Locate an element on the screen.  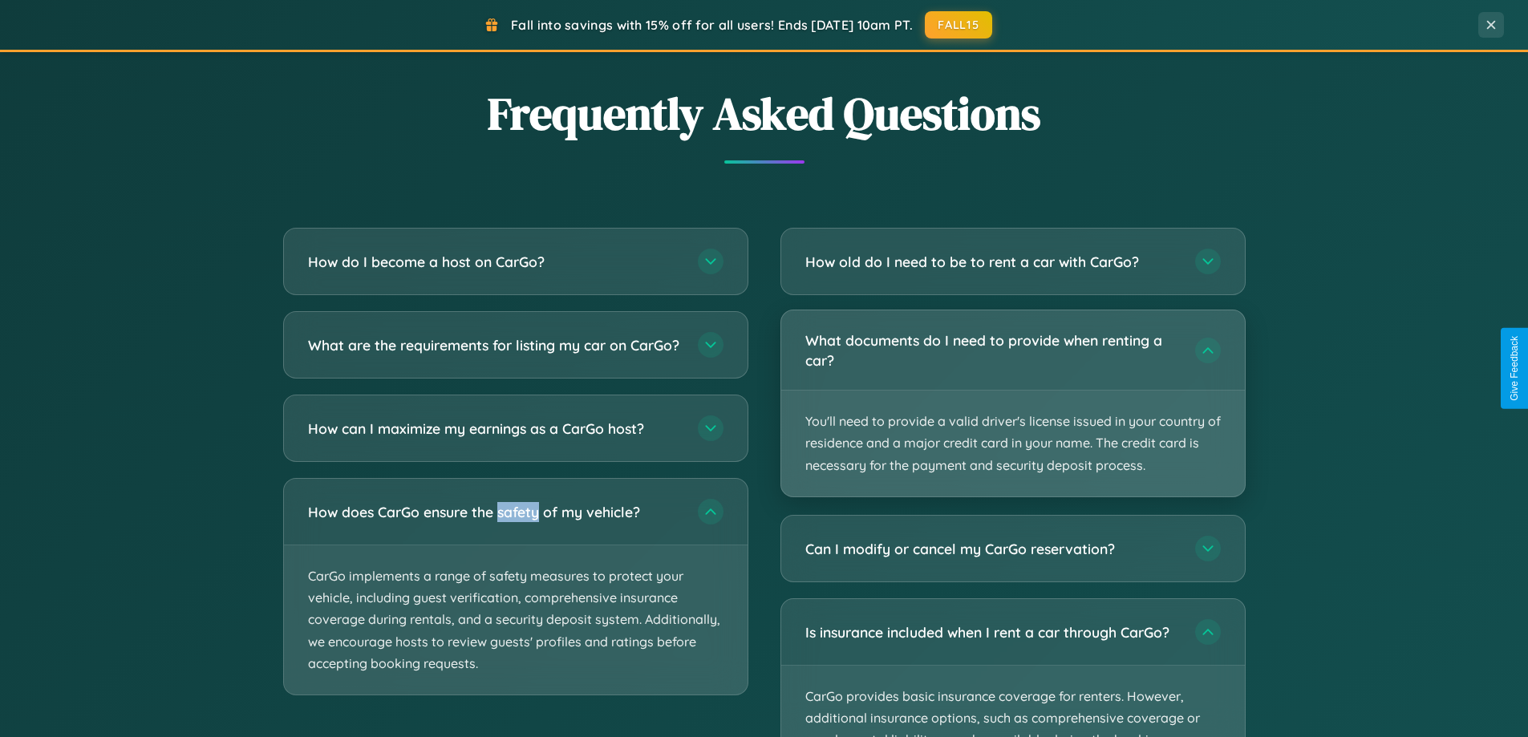
h3: What are the requirements for listing my car on CarGo? is located at coordinates (495, 345).